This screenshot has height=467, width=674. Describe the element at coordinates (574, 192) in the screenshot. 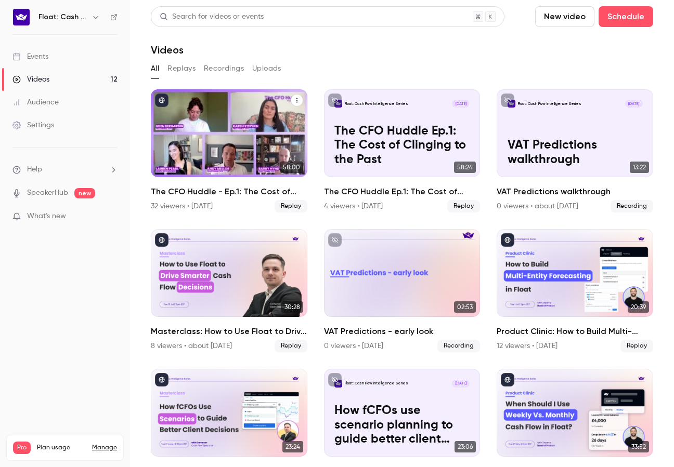

I see `h2: VAT Predictions walkthrough` at that location.